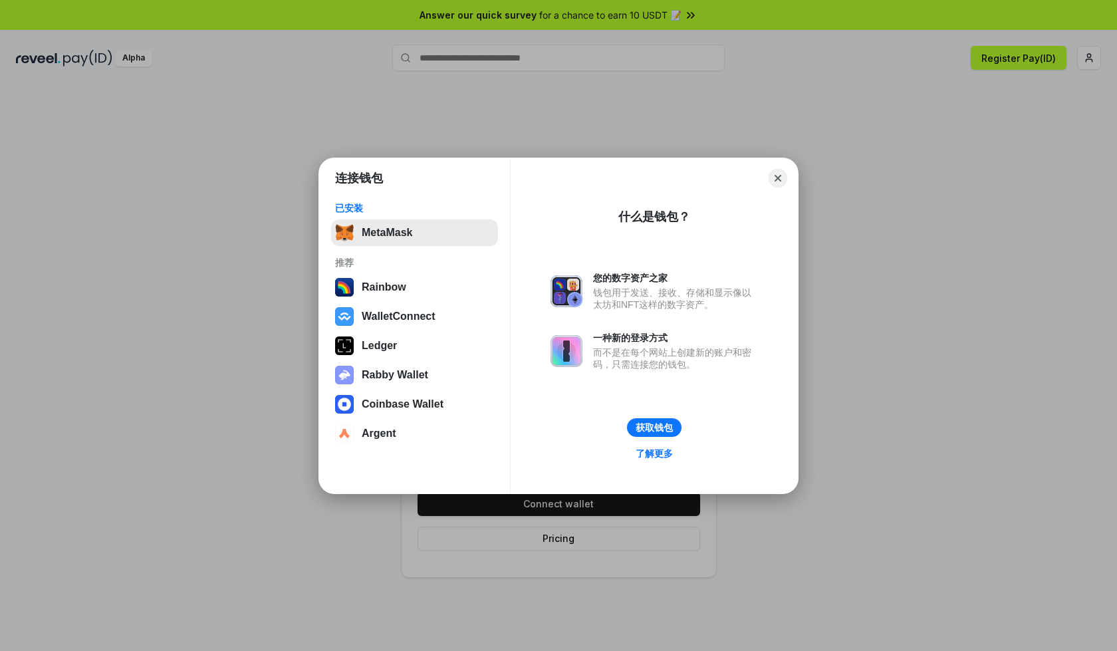  What do you see at coordinates (654, 453) in the screenshot?
I see `div: 了解更多` at bounding box center [654, 453].